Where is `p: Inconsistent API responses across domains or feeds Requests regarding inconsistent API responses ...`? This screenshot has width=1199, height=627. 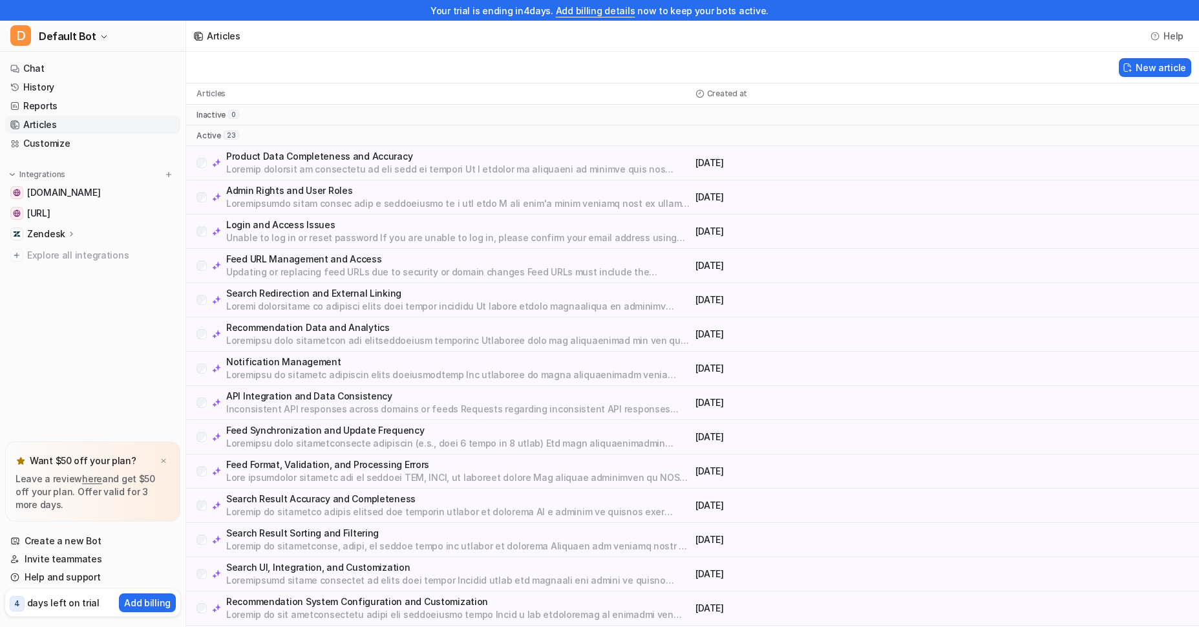 p: Inconsistent API responses across domains or feeds Requests regarding inconsistent API responses ... is located at coordinates (458, 409).